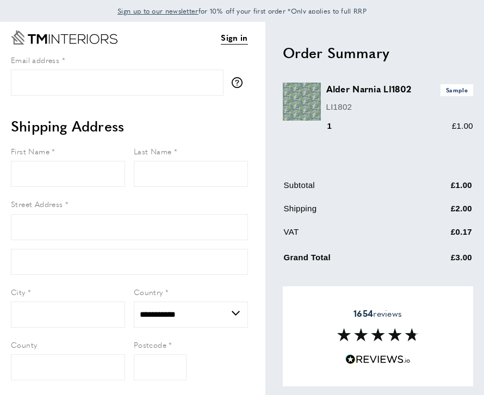 This screenshot has width=484, height=395. I want to click on span: Postcode, so click(150, 344).